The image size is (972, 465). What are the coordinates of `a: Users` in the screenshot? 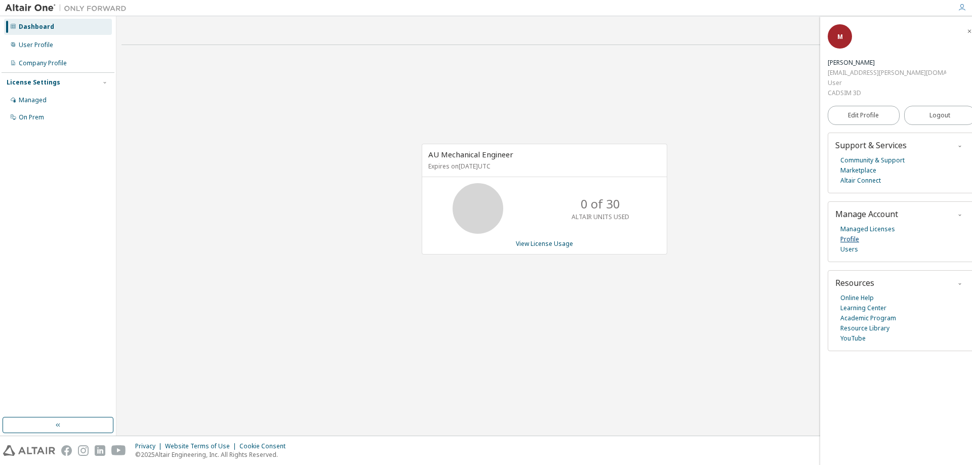 It's located at (849, 250).